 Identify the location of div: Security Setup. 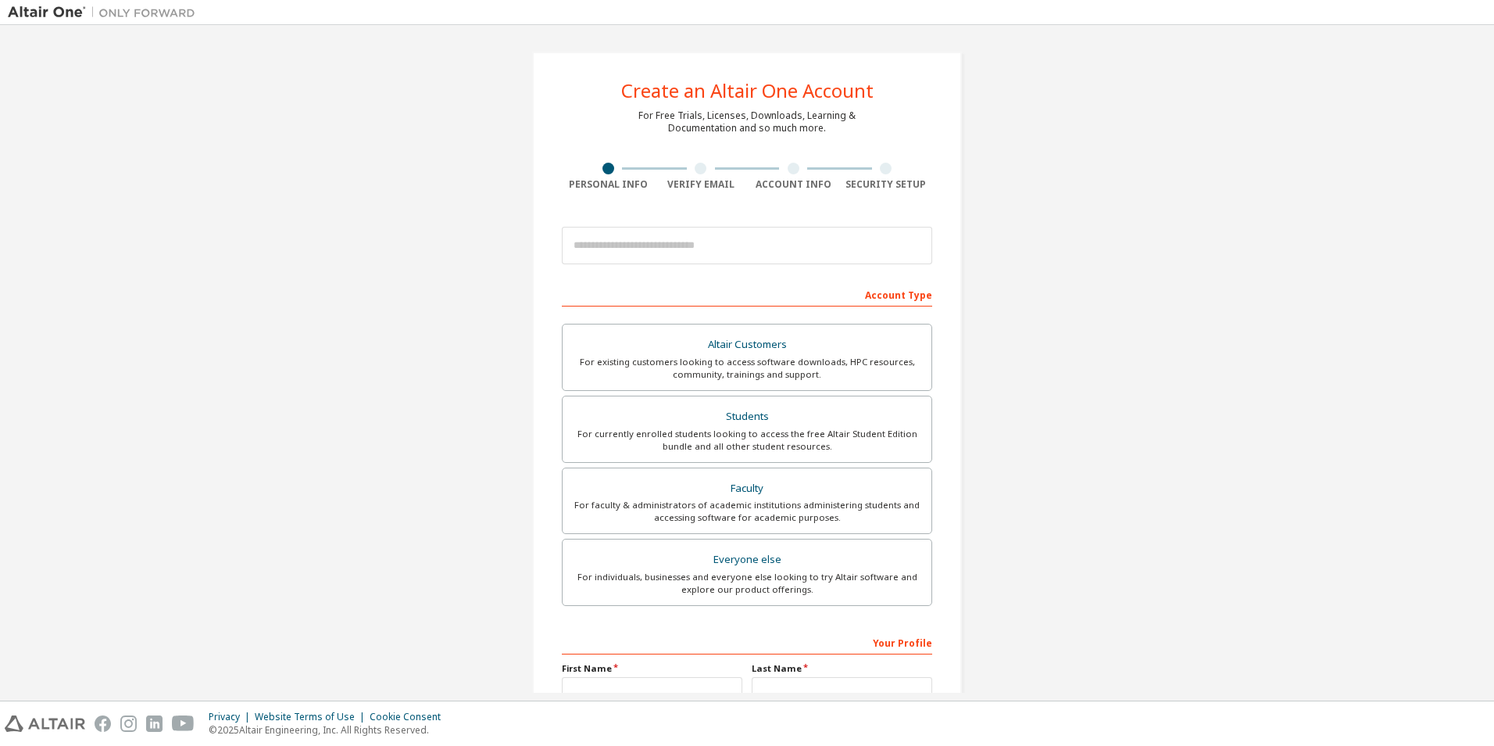
(886, 184).